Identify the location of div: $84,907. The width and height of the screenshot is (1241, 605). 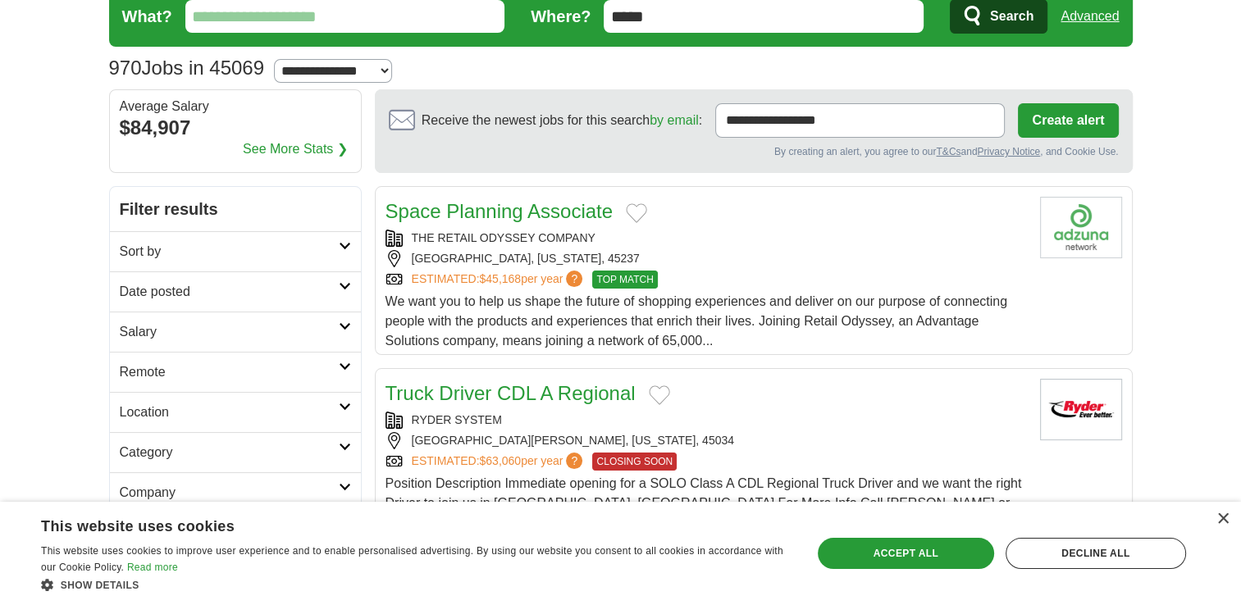
(235, 128).